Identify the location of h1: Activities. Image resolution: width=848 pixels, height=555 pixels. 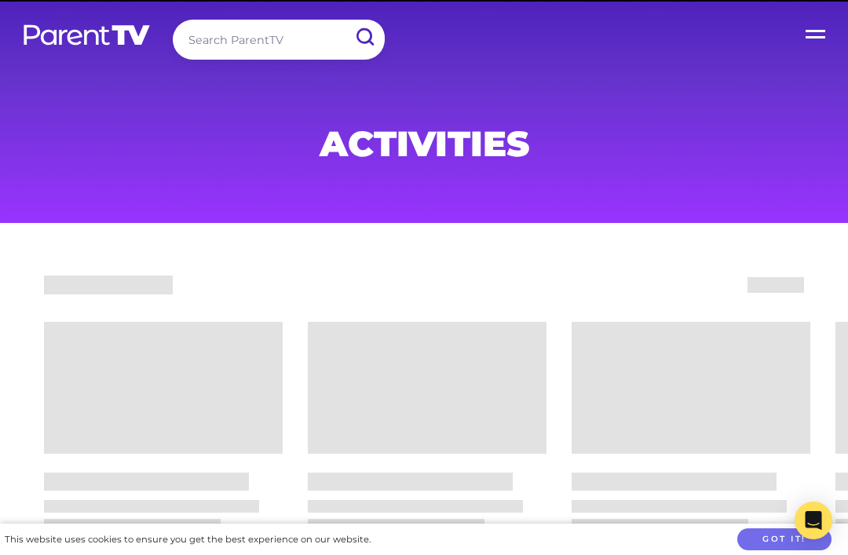
(424, 144).